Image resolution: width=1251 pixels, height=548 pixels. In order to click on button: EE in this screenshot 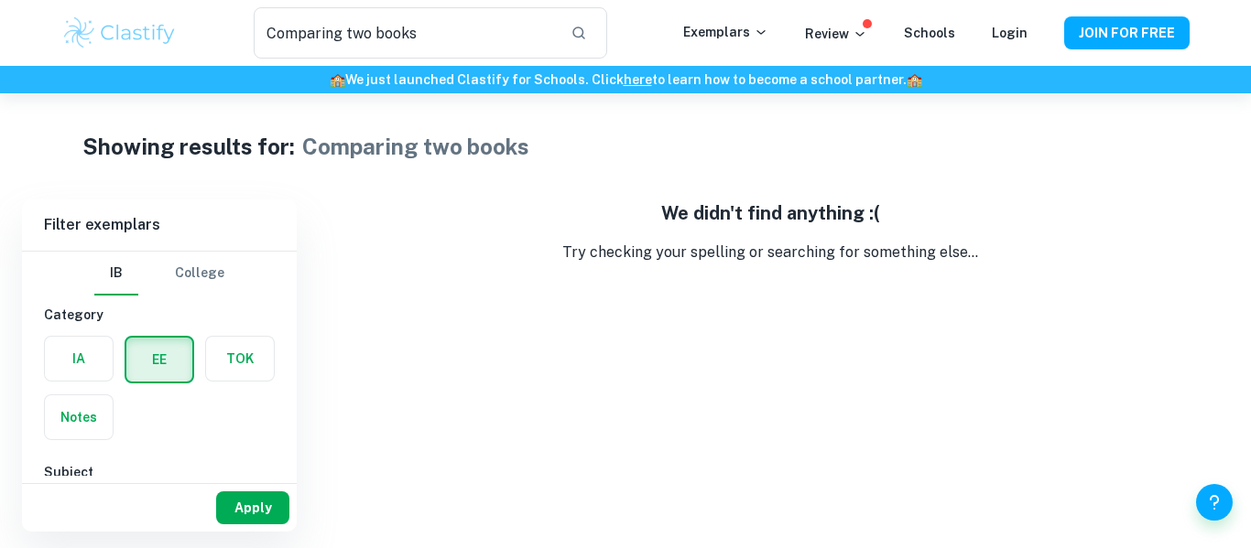, I will do `click(159, 360)`.